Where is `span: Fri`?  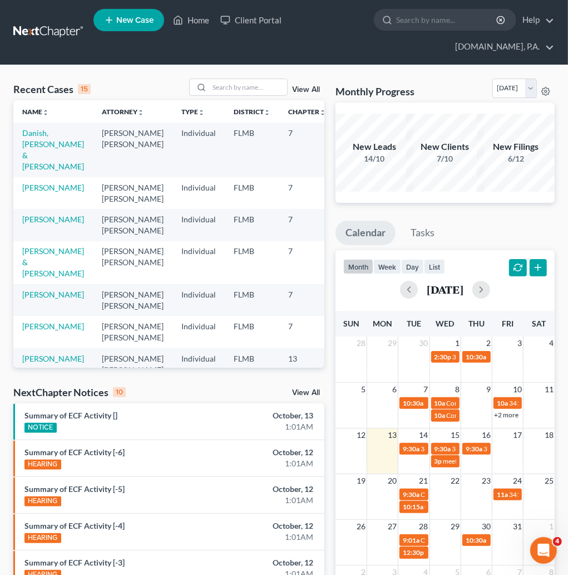
span: Fri is located at coordinates (508, 323).